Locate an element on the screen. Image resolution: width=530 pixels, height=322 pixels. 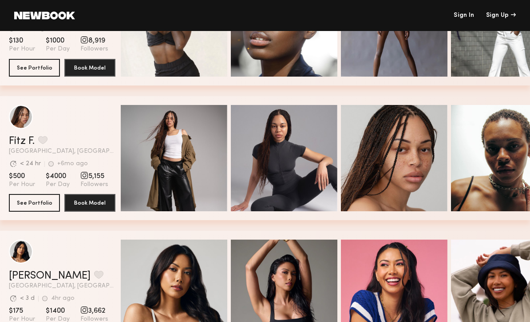
span: 8,919 is located at coordinates (94, 41).